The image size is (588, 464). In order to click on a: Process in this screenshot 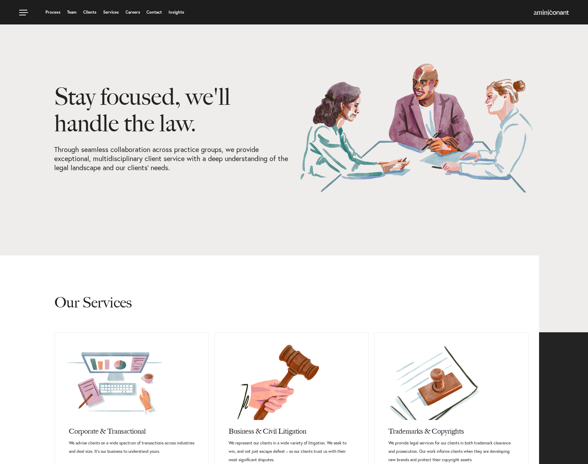, I will do `click(53, 12)`.